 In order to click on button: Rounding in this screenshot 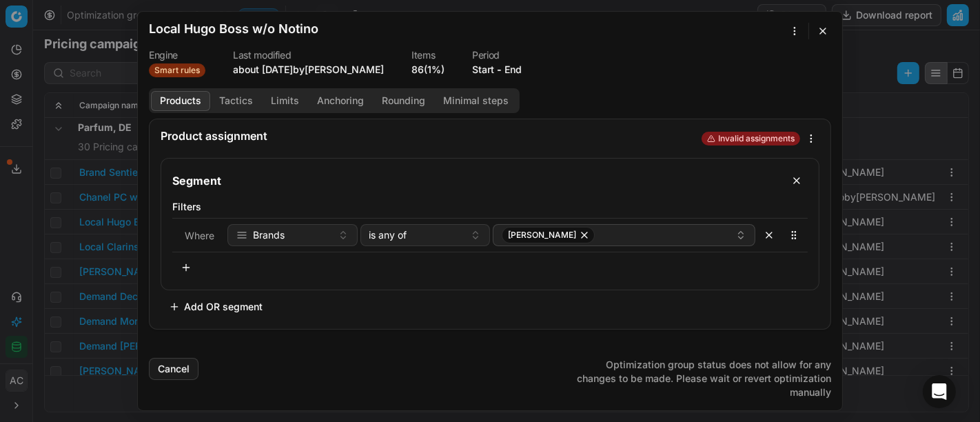, I will do `click(403, 101)`.